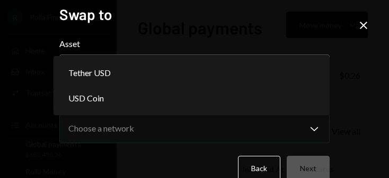 The image size is (389, 178). Describe the element at coordinates (194, 14) in the screenshot. I see `h2: Swap to` at that location.